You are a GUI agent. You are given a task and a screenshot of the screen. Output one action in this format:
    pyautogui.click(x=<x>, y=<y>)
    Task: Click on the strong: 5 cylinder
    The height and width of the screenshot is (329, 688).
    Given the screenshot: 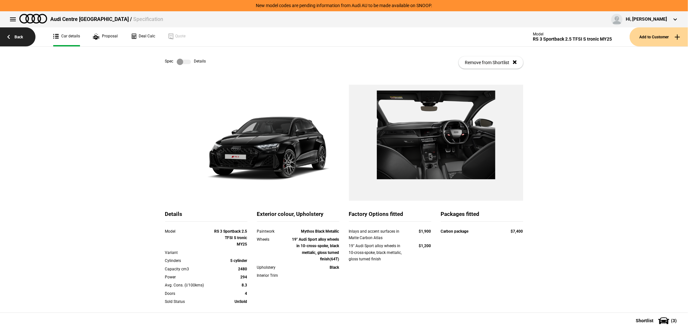 What is the action you would take?
    pyautogui.click(x=239, y=261)
    